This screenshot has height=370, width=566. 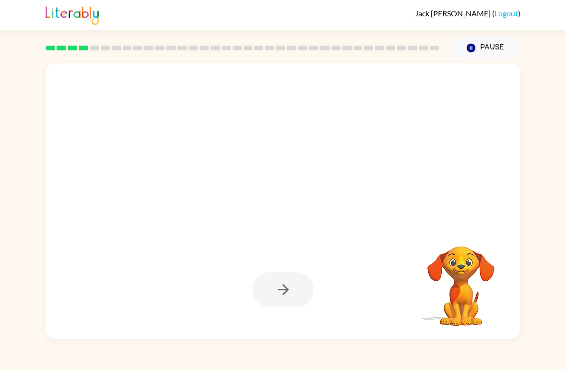 What do you see at coordinates (461, 279) in the screenshot?
I see `video: Your browser must support playing .mp4 files to use Literably. Please try using another browser.` at bounding box center [461, 279].